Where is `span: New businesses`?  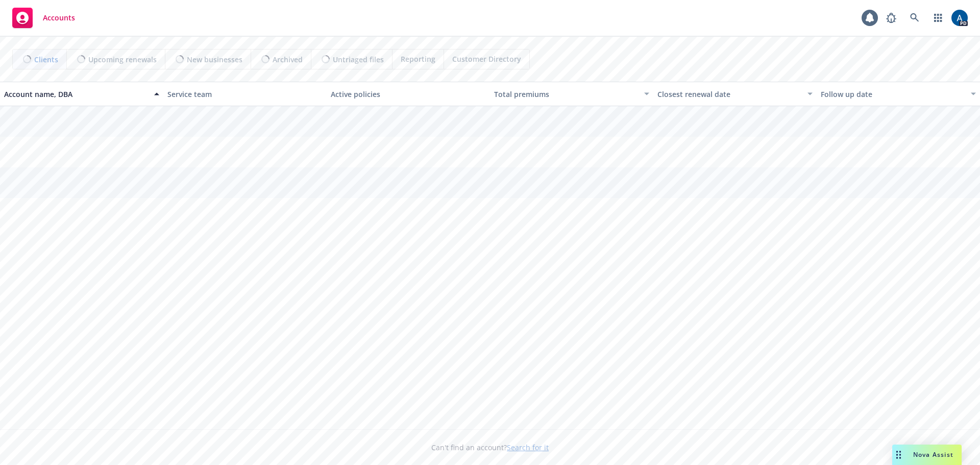 span: New businesses is located at coordinates (214, 59).